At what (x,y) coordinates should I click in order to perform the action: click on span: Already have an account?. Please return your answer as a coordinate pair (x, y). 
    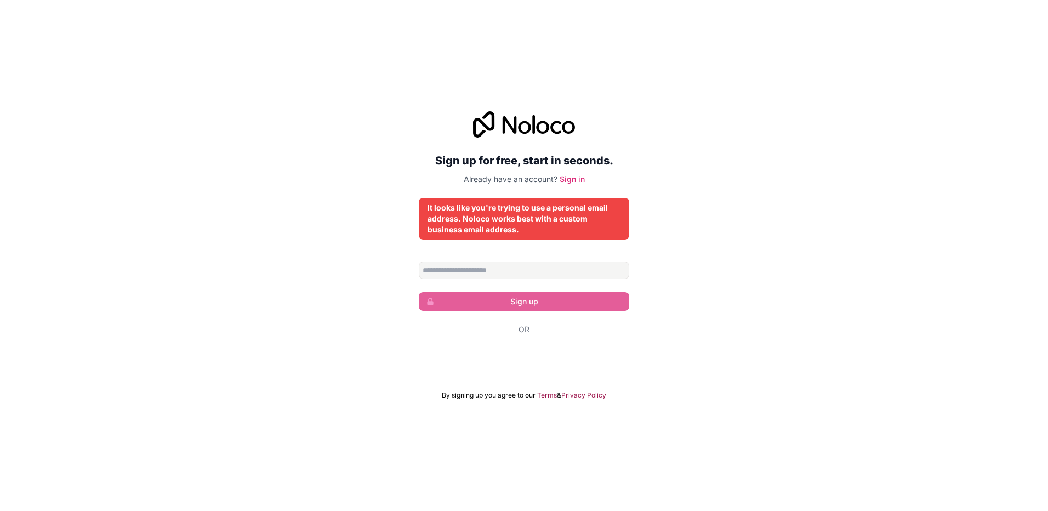
    Looking at the image, I should click on (510, 179).